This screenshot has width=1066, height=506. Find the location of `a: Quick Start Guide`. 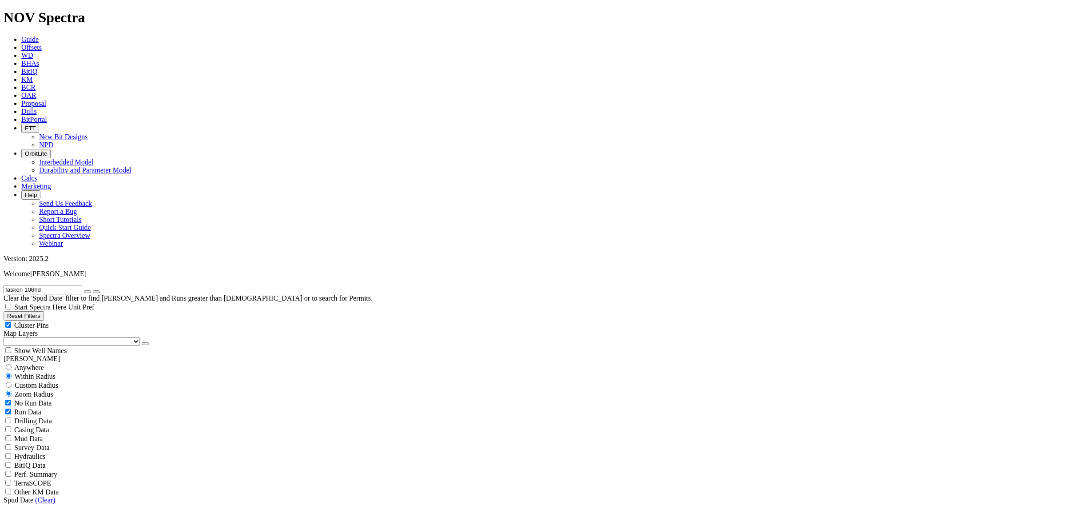

a: Quick Start Guide is located at coordinates (65, 227).